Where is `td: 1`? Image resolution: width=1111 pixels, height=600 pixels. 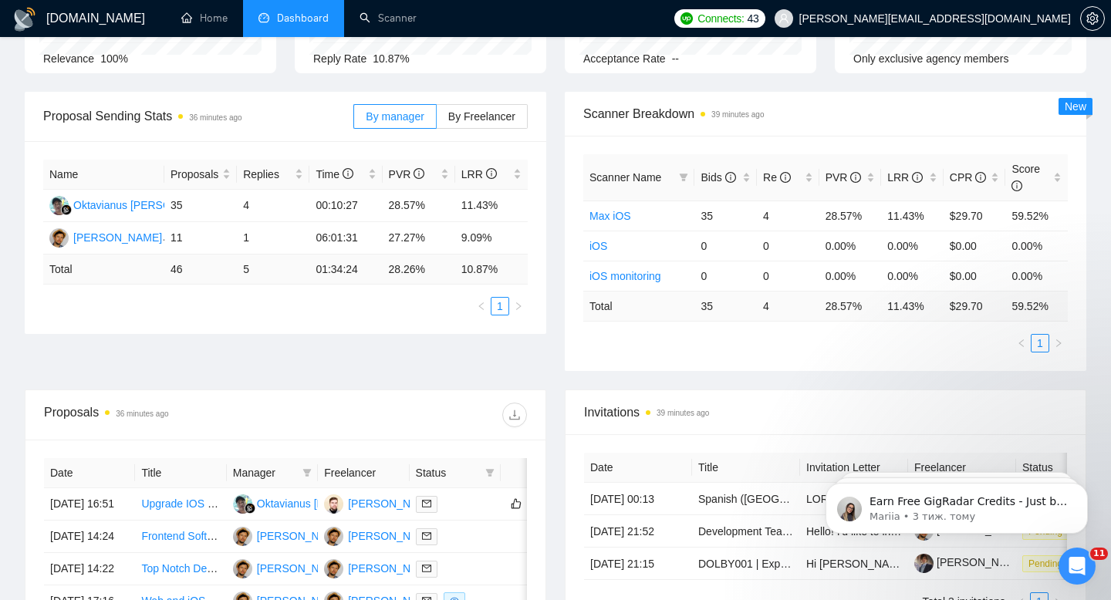 td: 1 is located at coordinates (273, 238).